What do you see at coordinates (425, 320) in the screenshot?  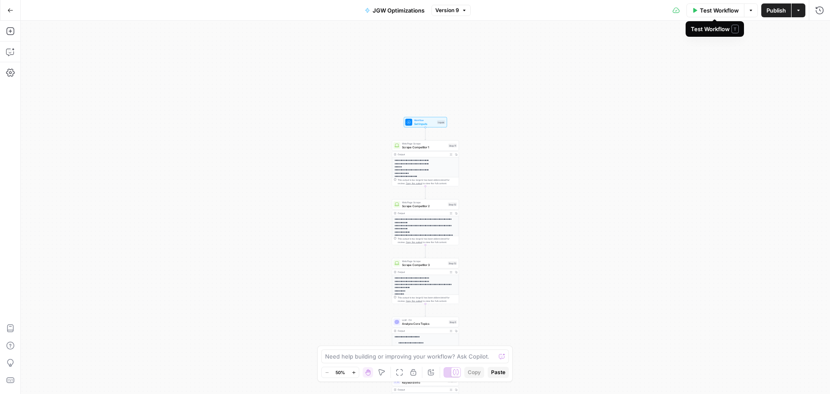 I see `span: LLM · O3` at bounding box center [425, 320].